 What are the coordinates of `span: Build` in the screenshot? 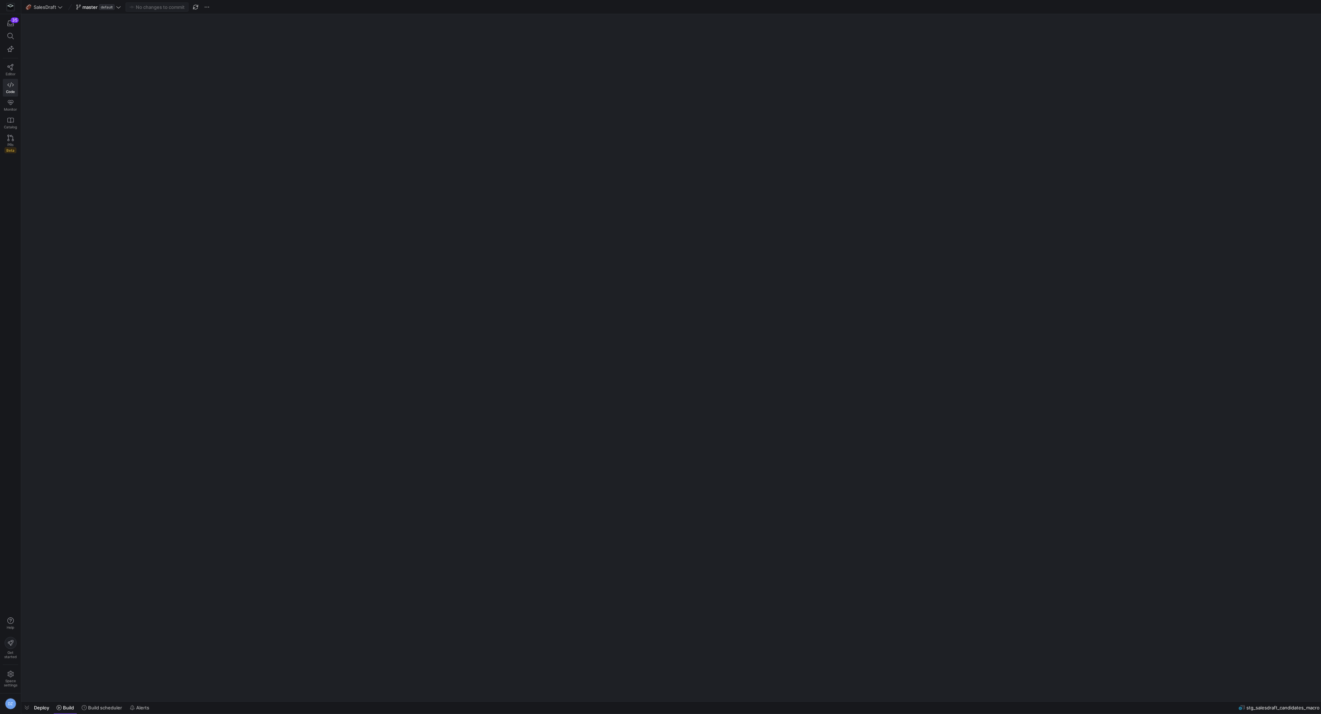 It's located at (68, 708).